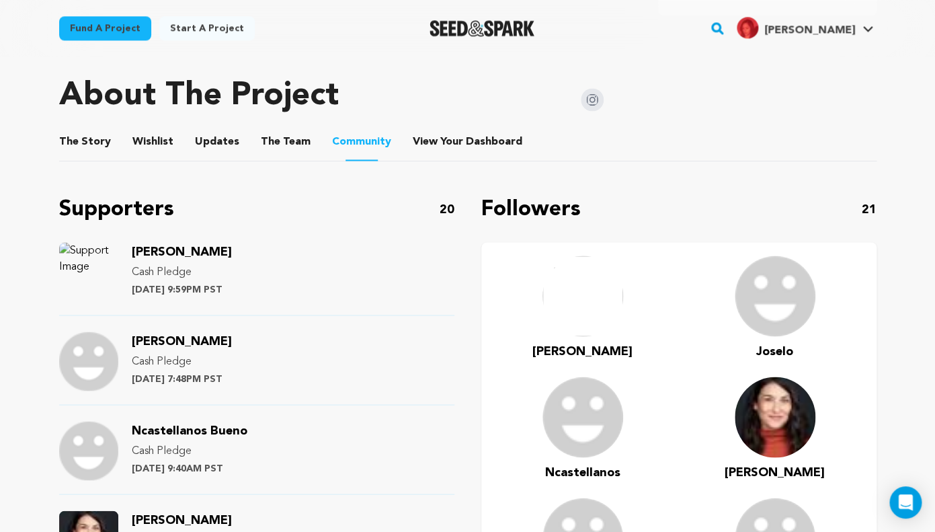 This screenshot has width=935, height=532. Describe the element at coordinates (592, 100) in the screenshot. I see `img: Seed&Spark Instagram Icon` at that location.